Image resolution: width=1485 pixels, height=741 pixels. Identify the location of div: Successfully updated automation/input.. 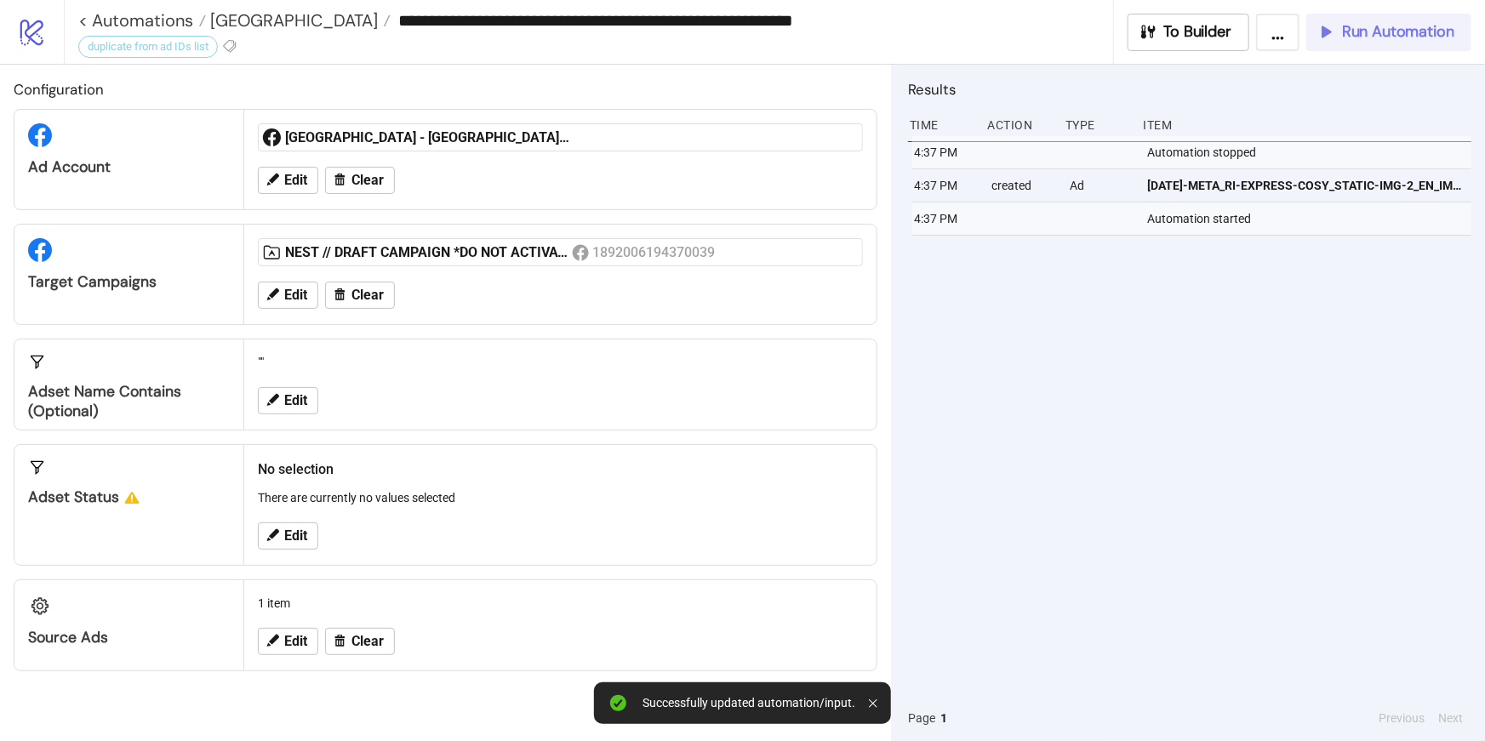
(749, 703).